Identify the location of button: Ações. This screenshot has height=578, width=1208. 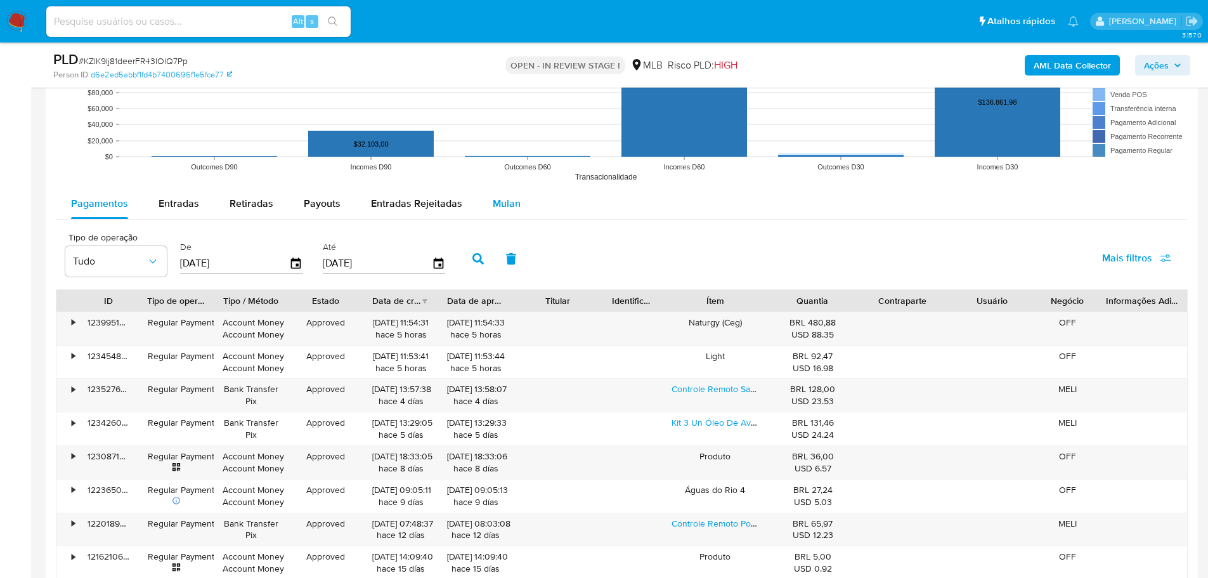
(1162, 65).